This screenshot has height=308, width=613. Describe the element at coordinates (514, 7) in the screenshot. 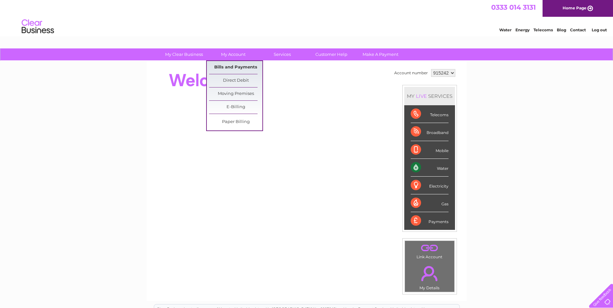

I see `span: 0333 014 3131` at that location.